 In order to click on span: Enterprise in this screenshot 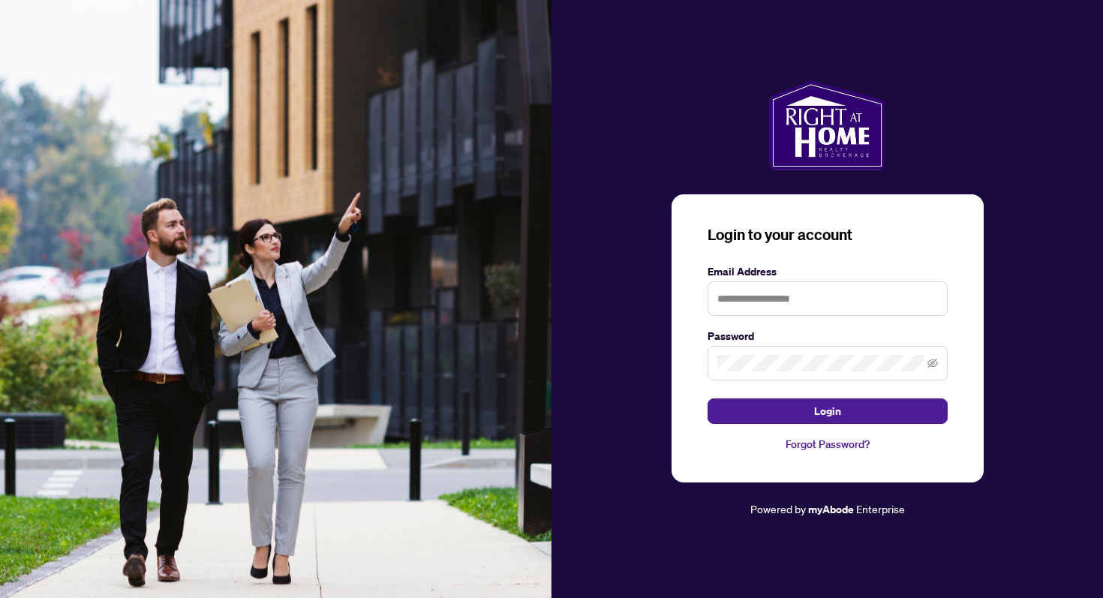, I will do `click(880, 509)`.